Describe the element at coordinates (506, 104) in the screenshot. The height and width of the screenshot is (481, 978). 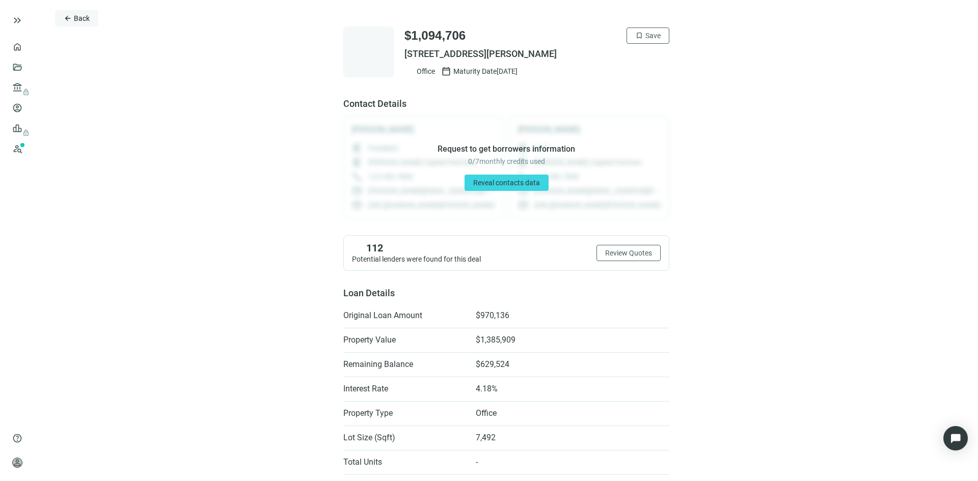
I see `span: Contact Details` at that location.